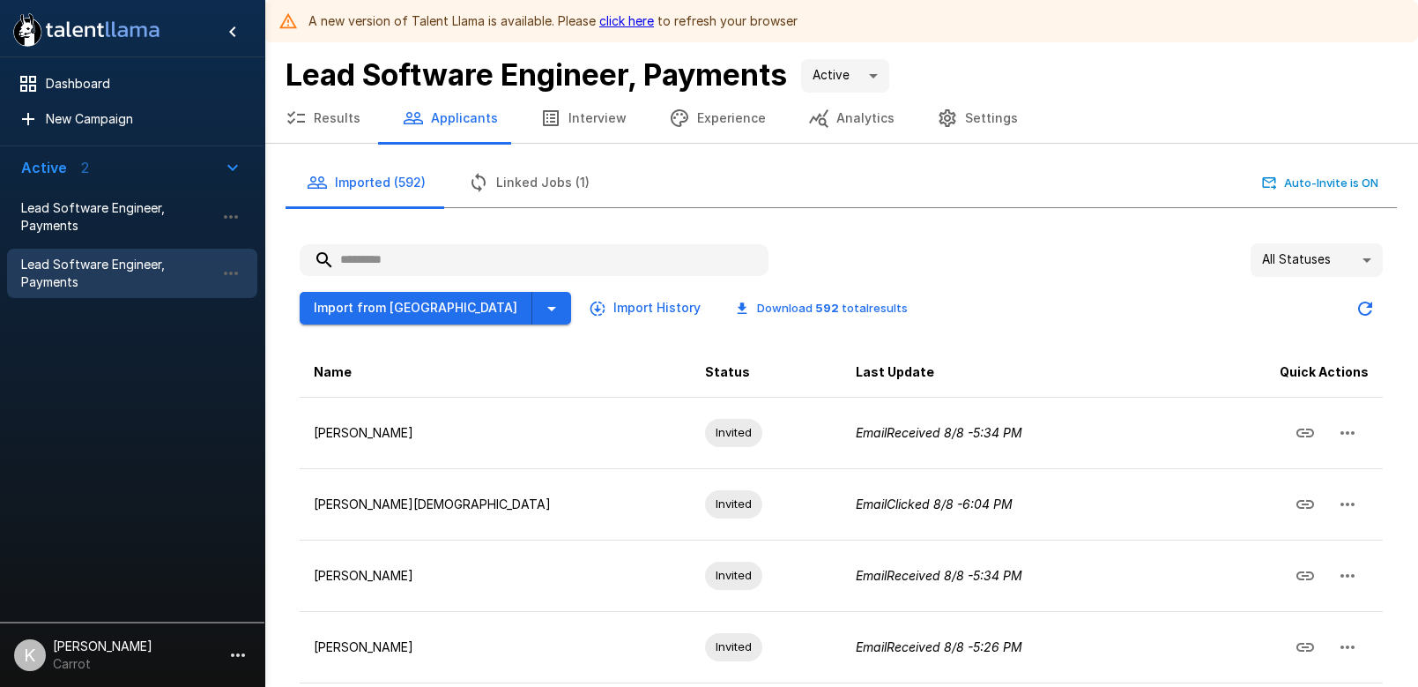  I want to click on button: Updated Today - 10:05 AM, so click(1365, 308).